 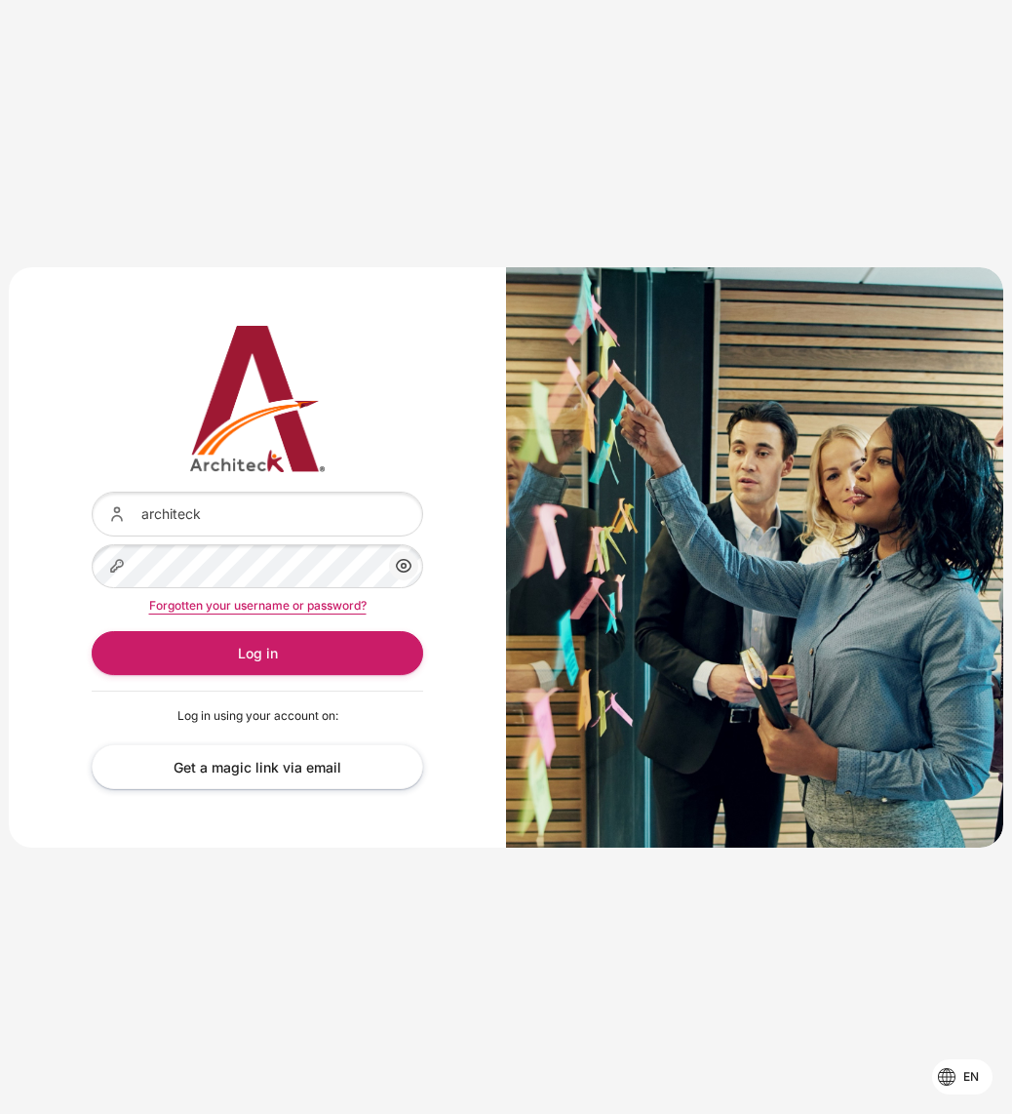 I want to click on a: Get a magic link via email, so click(x=257, y=766).